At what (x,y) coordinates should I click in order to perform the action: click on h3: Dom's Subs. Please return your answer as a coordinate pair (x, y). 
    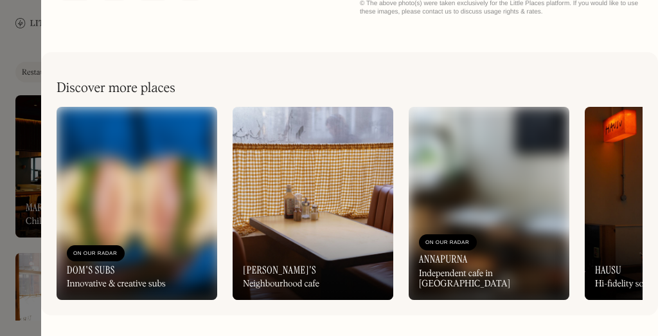
    Looking at the image, I should click on (91, 269).